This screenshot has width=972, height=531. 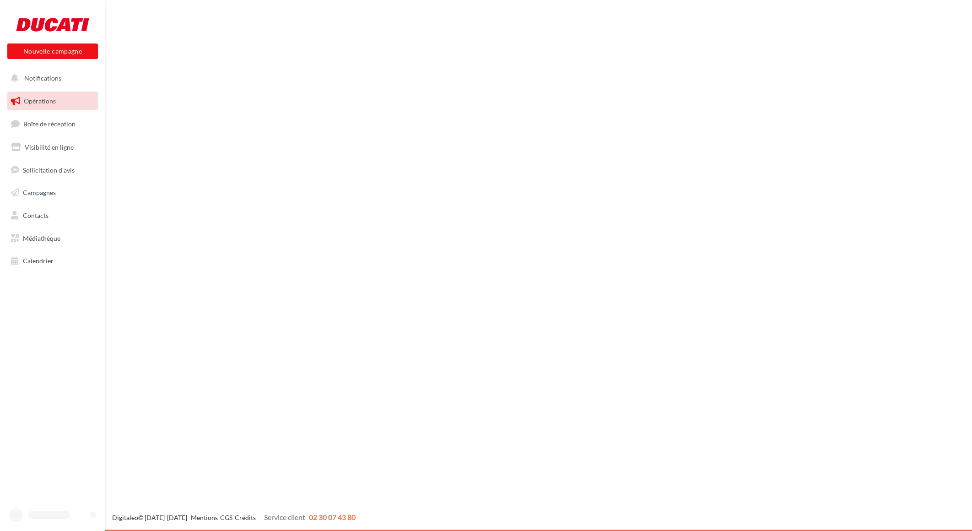 What do you see at coordinates (38, 260) in the screenshot?
I see `span: Calendrier` at bounding box center [38, 260].